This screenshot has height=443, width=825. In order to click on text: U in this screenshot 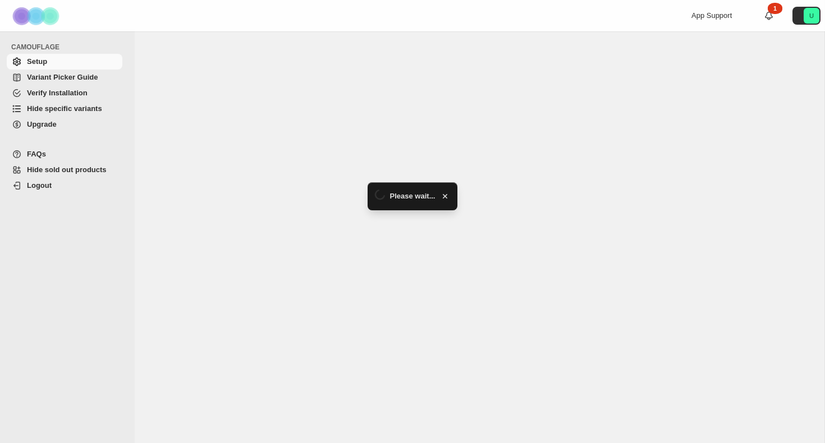, I will do `click(812, 16)`.